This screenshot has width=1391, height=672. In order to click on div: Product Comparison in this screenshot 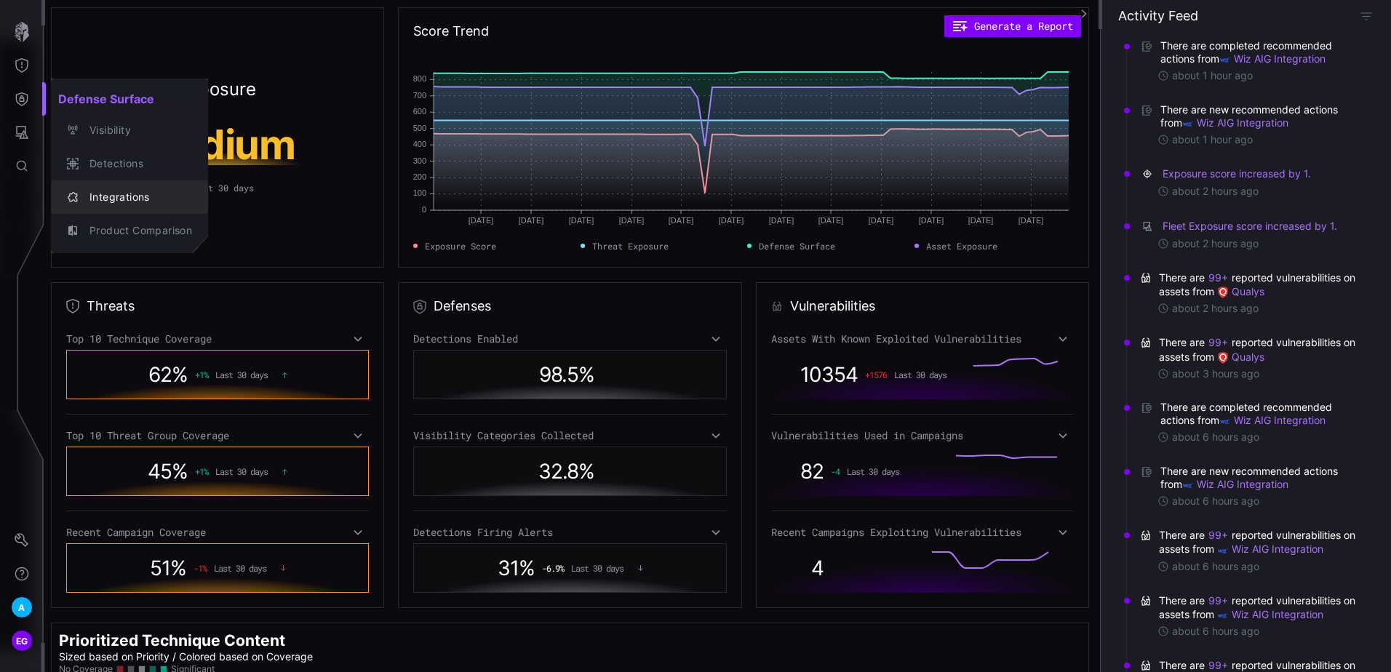, I will do `click(137, 231)`.